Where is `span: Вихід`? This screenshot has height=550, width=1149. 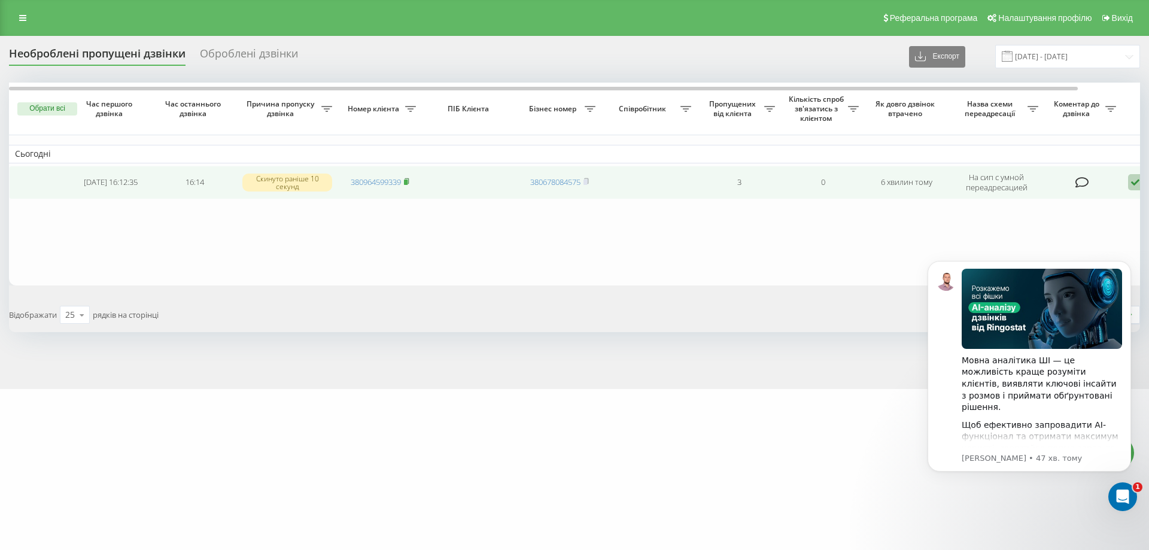
span: Вихід is located at coordinates (1122, 18).